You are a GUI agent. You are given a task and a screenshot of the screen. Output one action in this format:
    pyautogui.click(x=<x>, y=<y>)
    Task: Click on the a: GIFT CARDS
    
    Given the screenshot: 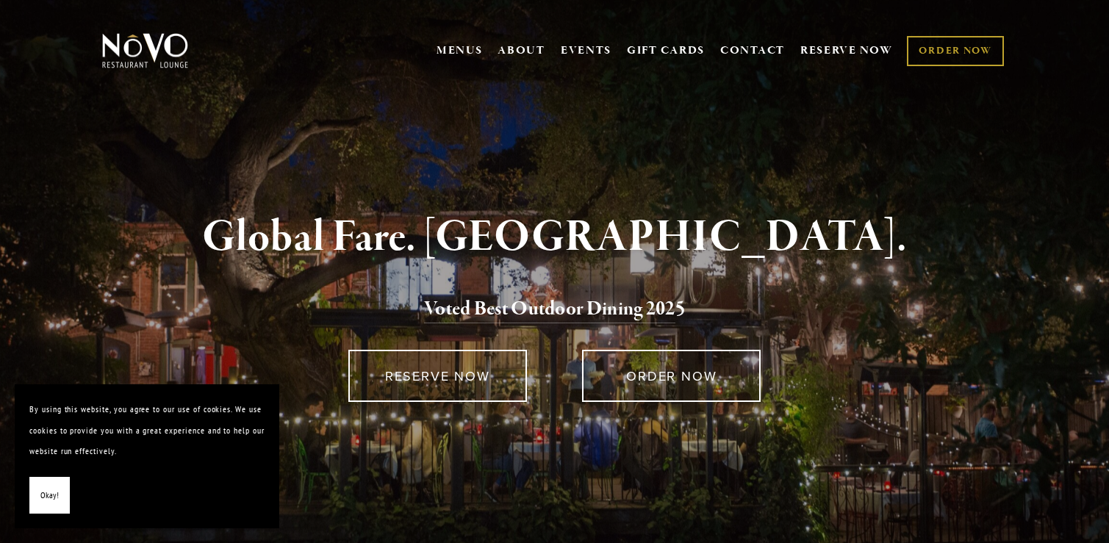 What is the action you would take?
    pyautogui.click(x=666, y=51)
    